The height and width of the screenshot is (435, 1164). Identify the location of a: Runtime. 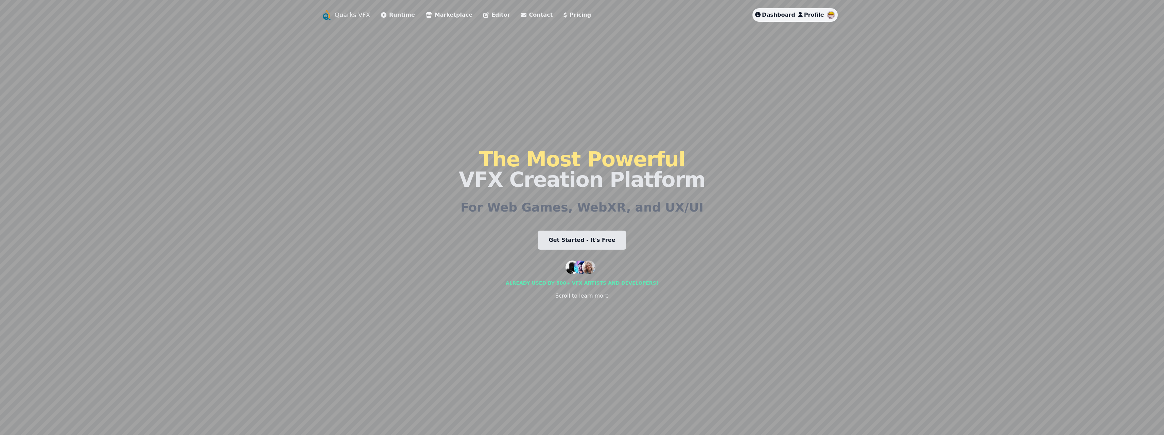
(398, 15).